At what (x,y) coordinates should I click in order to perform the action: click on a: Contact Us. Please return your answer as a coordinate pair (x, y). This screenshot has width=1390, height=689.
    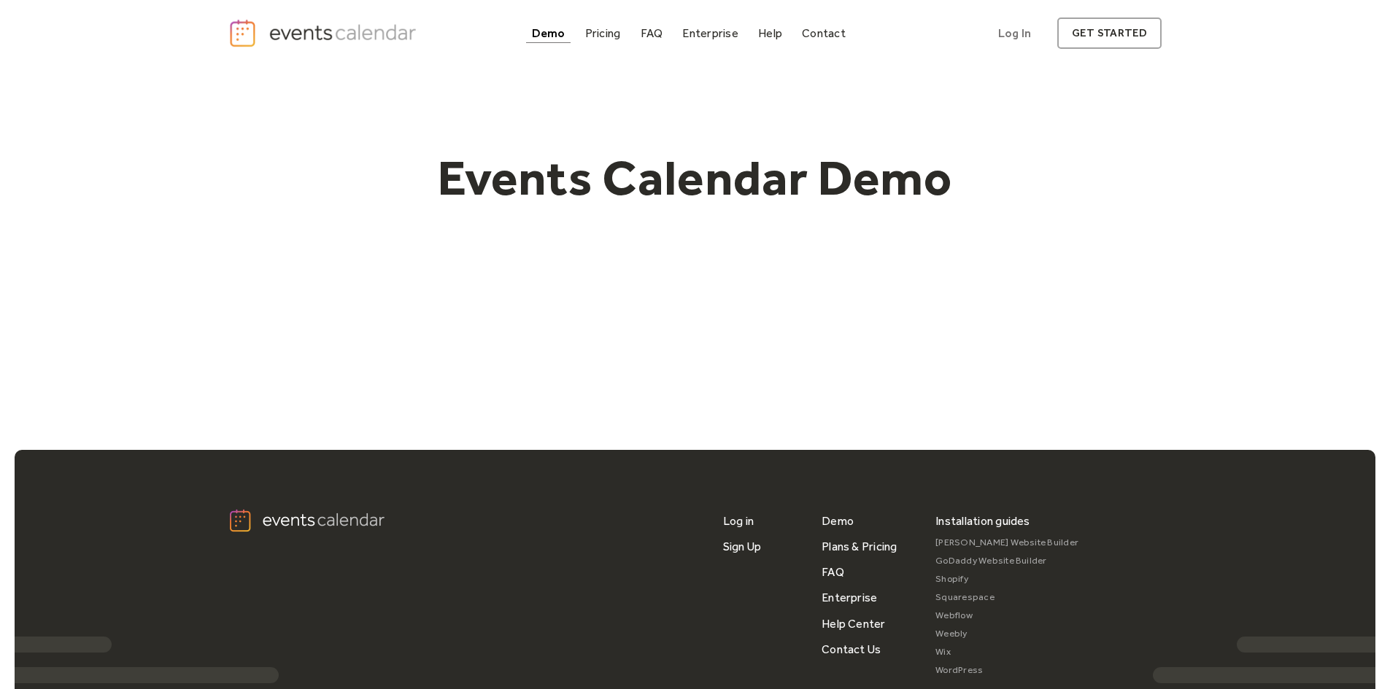
    Looking at the image, I should click on (851, 649).